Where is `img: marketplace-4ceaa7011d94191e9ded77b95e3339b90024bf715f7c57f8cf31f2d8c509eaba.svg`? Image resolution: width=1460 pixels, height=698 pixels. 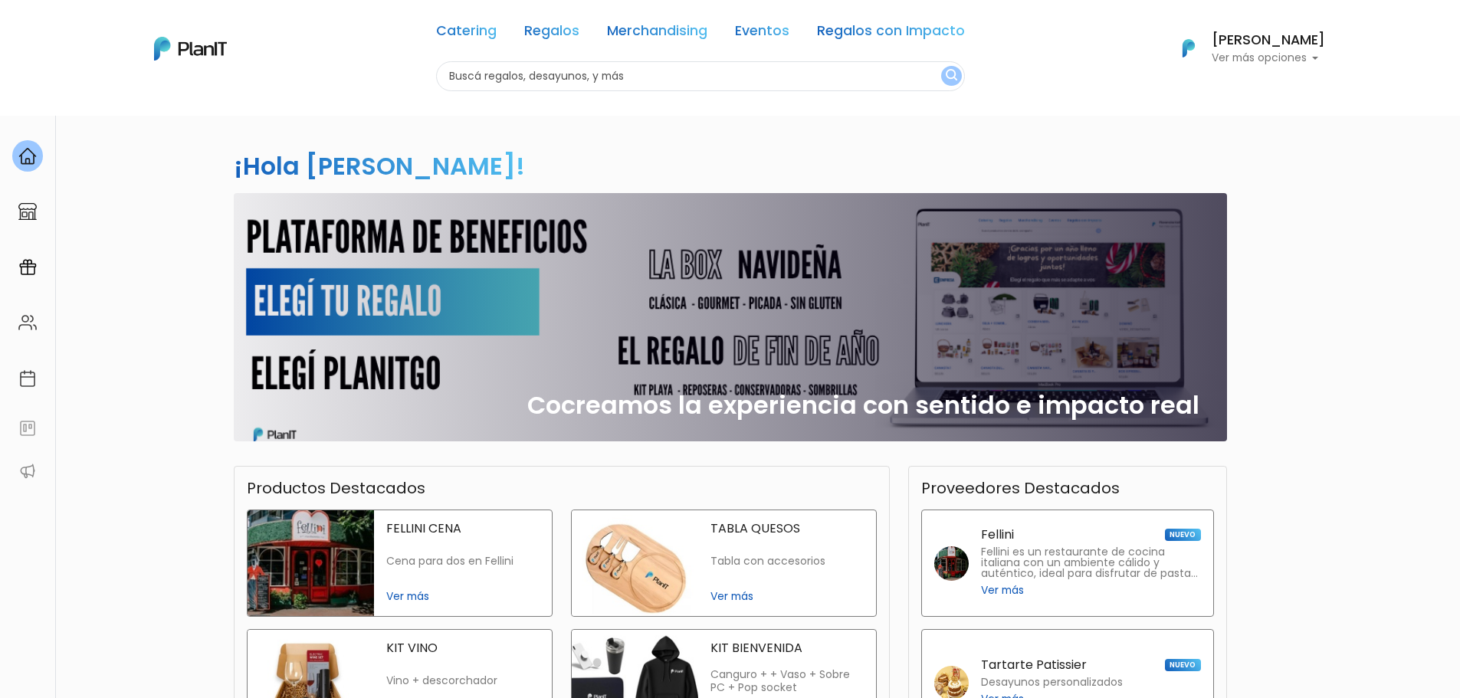
img: marketplace-4ceaa7011d94191e9ded77b95e3339b90024bf715f7c57f8cf31f2d8c509eaba.svg is located at coordinates (28, 212).